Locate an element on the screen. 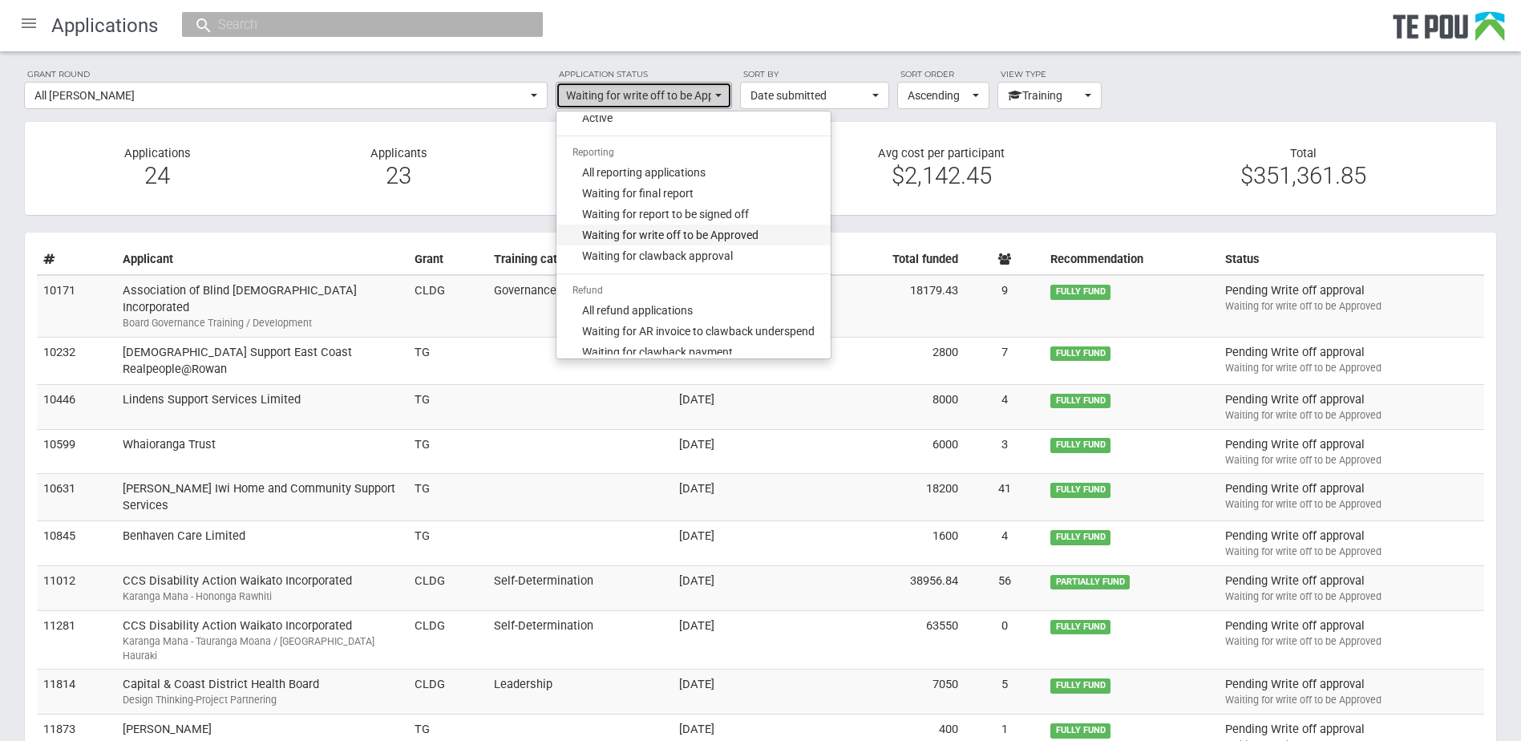 The image size is (1521, 741). td: 10446 is located at coordinates (76, 407).